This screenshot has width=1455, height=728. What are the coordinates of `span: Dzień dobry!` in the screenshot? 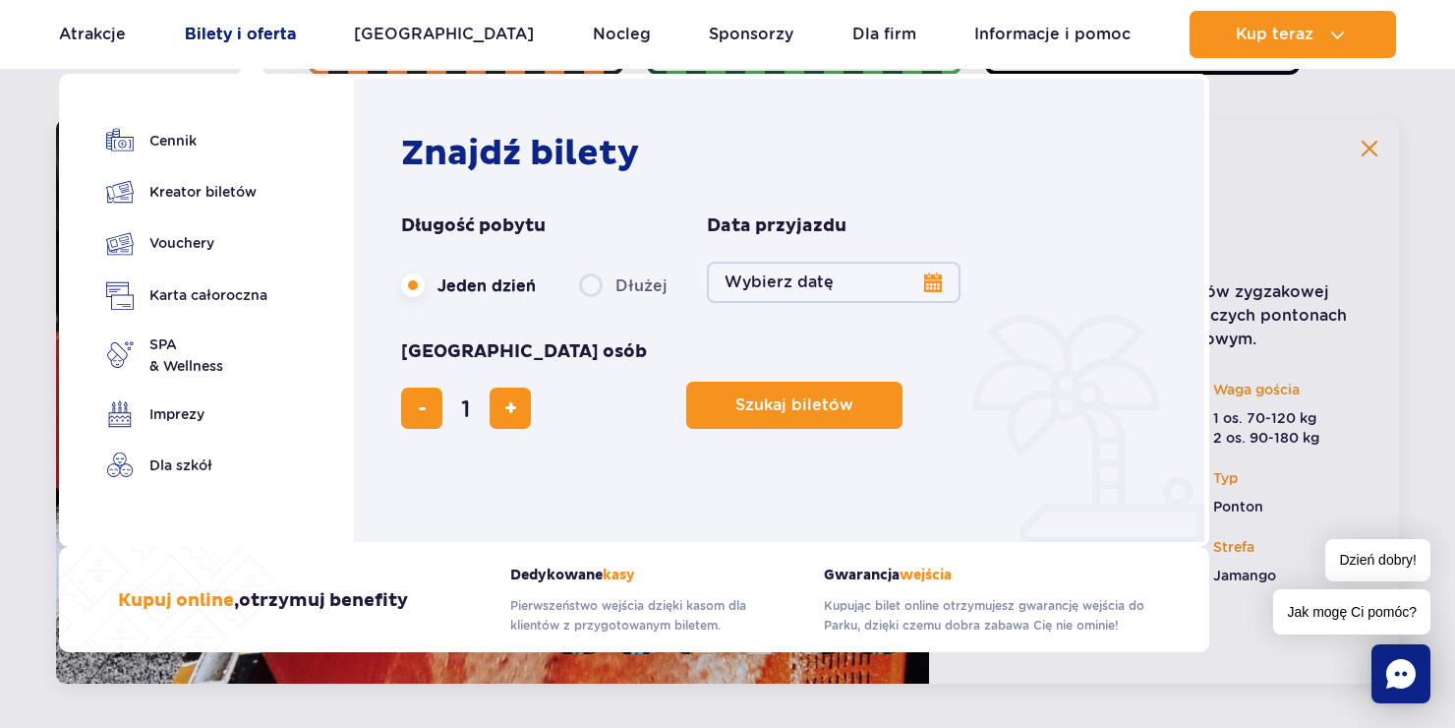 It's located at (1377, 559).